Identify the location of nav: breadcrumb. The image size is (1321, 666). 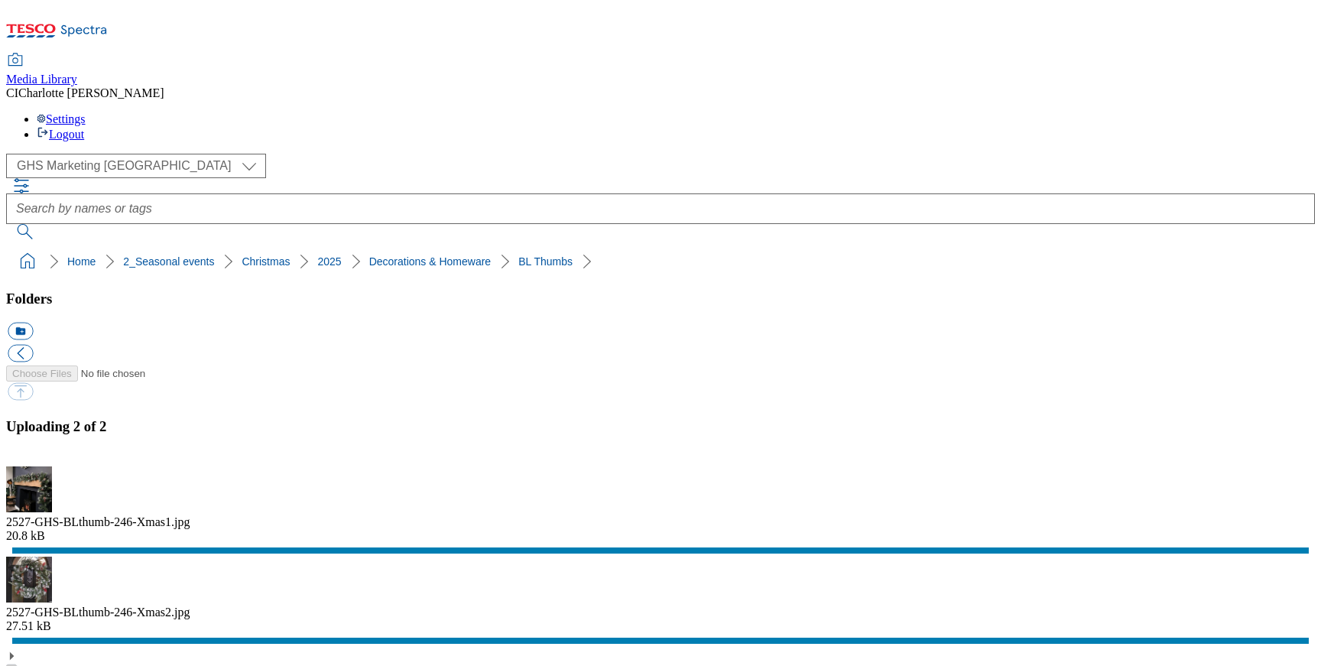
(661, 262).